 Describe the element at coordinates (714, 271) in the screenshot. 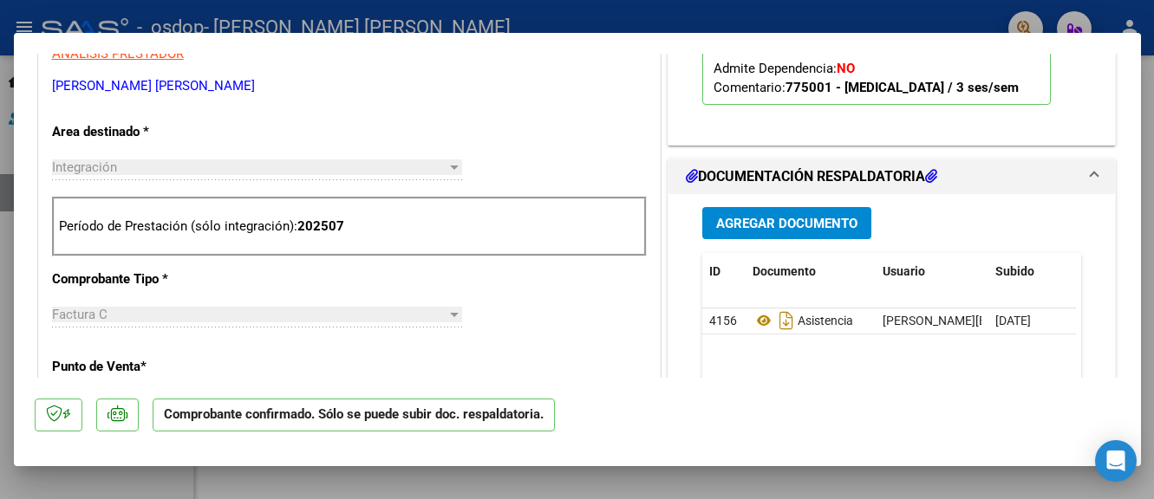

I see `span: ID` at that location.